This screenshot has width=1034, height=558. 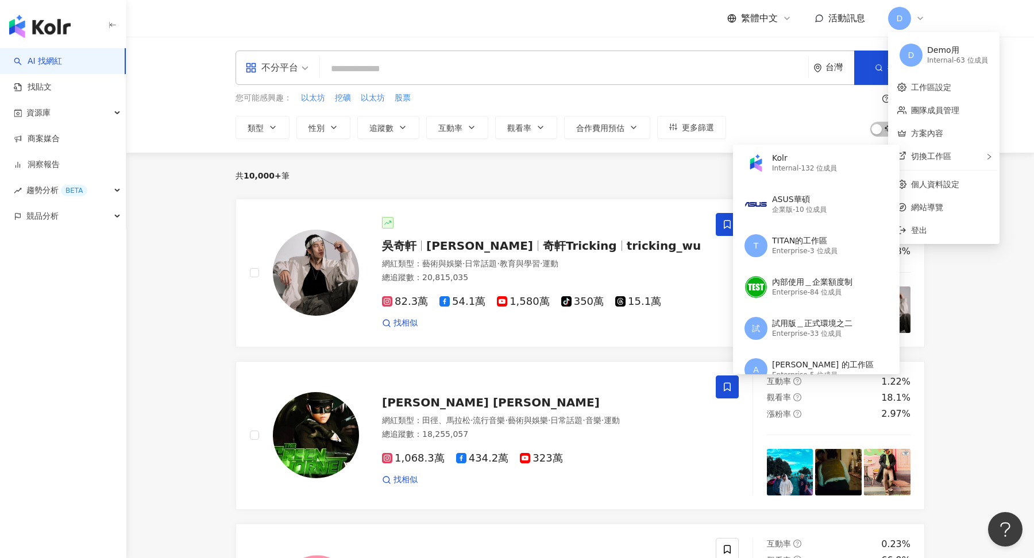 I want to click on span: T, so click(x=756, y=246).